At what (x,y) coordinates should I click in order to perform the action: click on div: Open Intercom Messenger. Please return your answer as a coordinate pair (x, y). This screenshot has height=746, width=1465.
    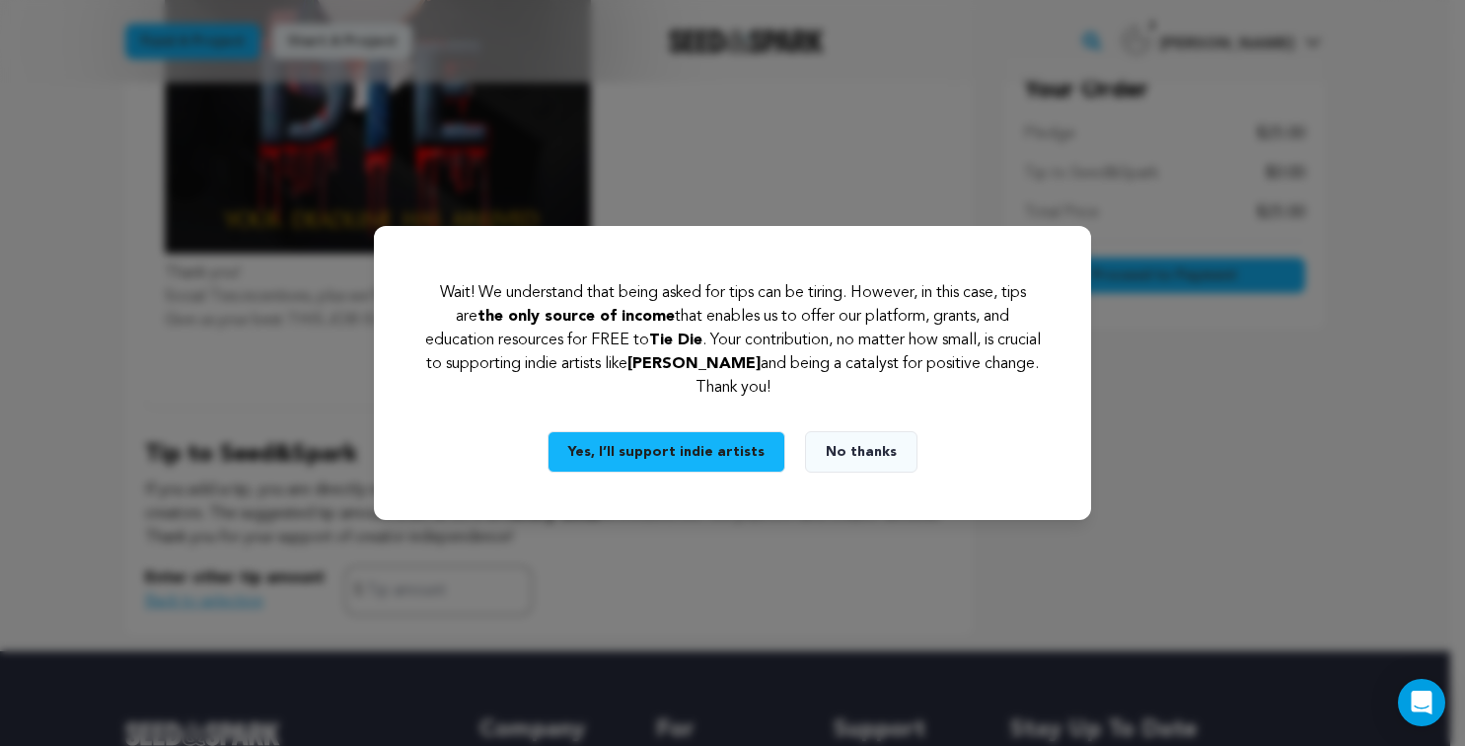
    Looking at the image, I should click on (1422, 702).